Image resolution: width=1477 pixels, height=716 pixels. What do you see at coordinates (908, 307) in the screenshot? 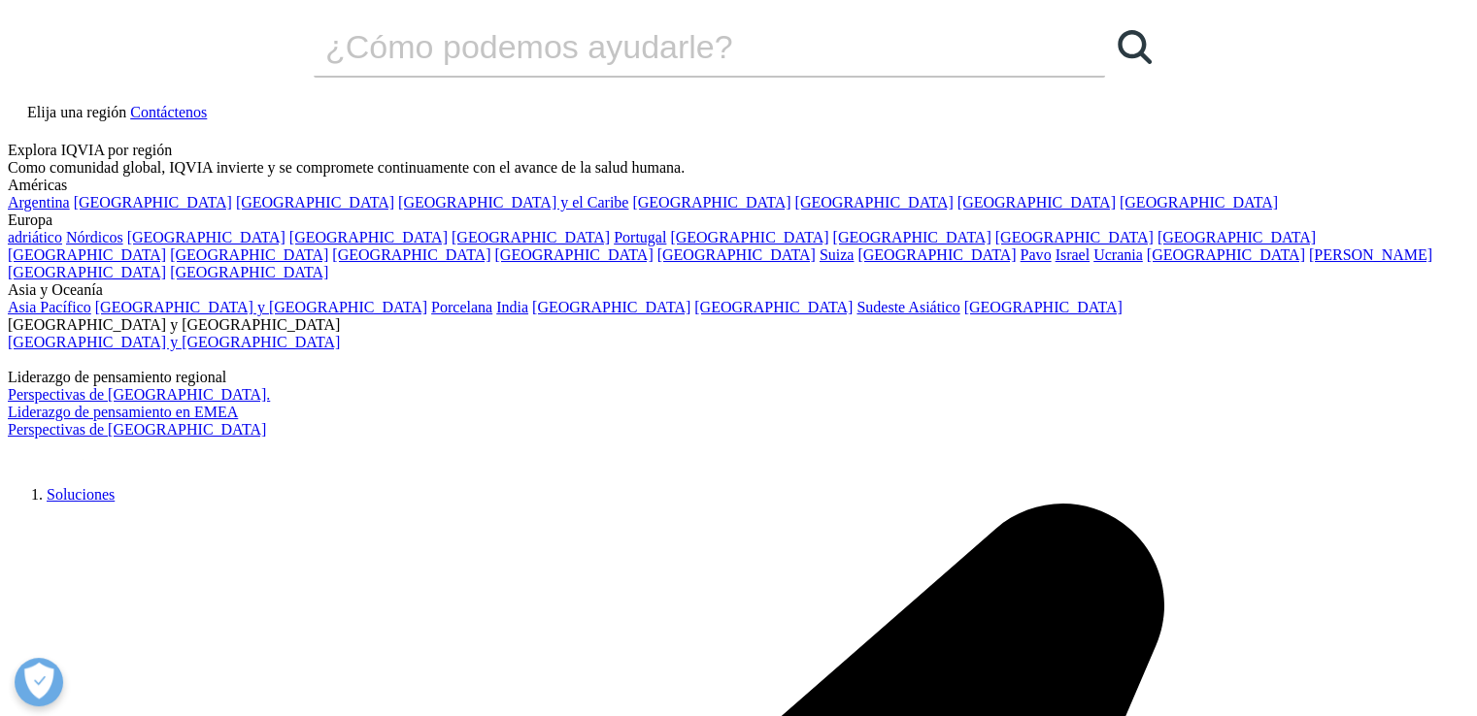
I see `a: Sudeste Asiático` at bounding box center [908, 307].